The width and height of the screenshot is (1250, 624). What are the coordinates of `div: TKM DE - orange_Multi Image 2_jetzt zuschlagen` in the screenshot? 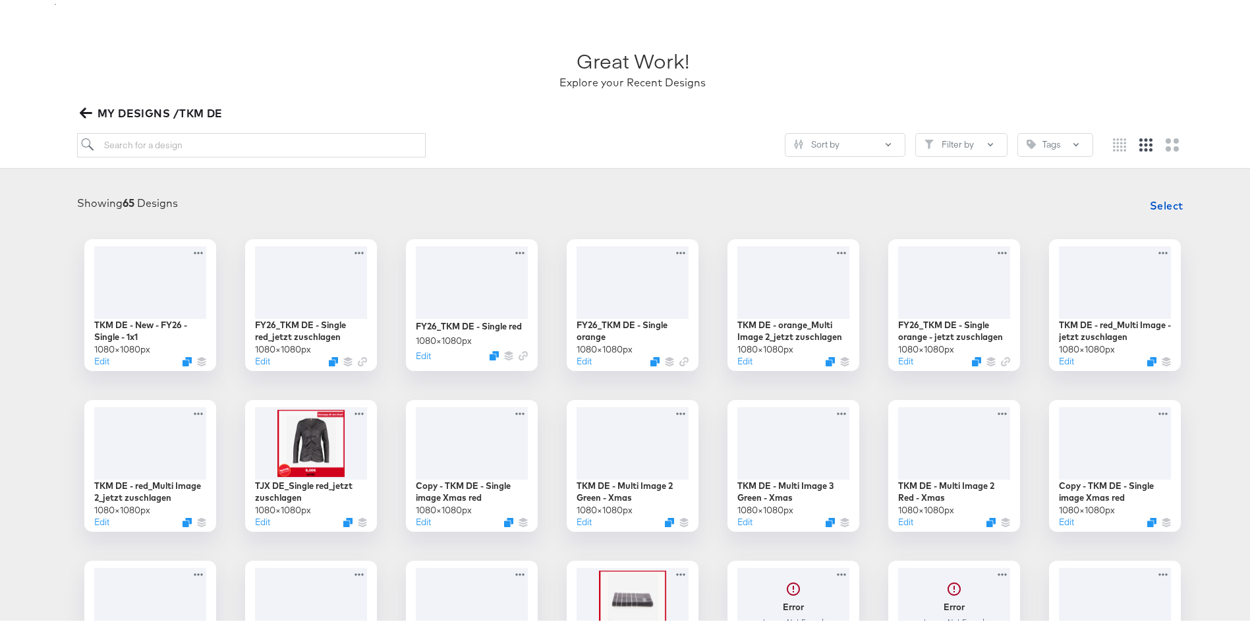 It's located at (794, 327).